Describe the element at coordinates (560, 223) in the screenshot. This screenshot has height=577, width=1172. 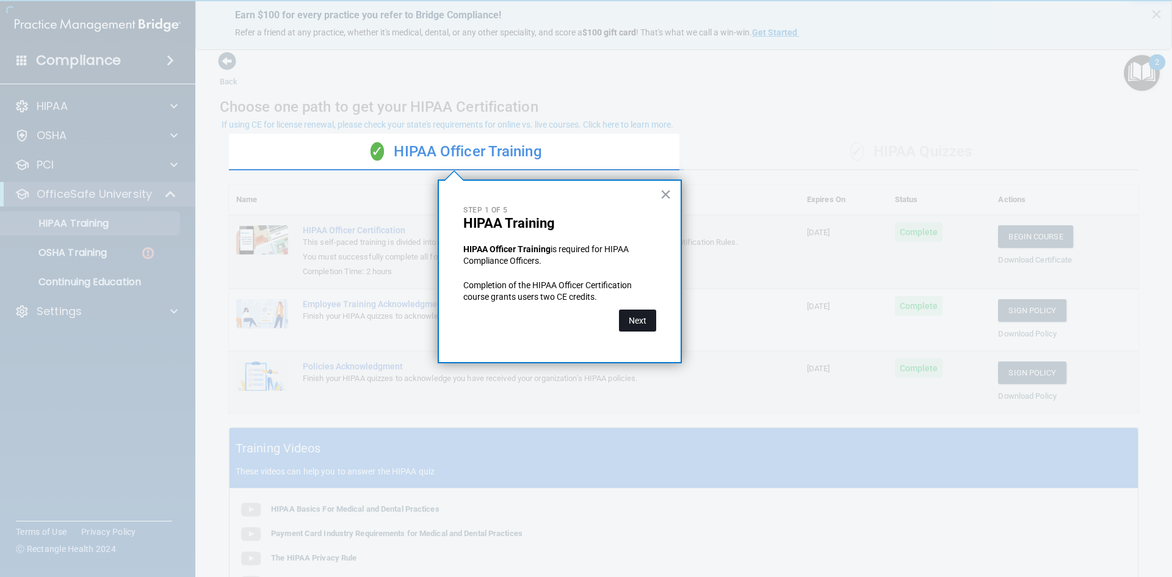
I see `p: HIPAA Training` at that location.